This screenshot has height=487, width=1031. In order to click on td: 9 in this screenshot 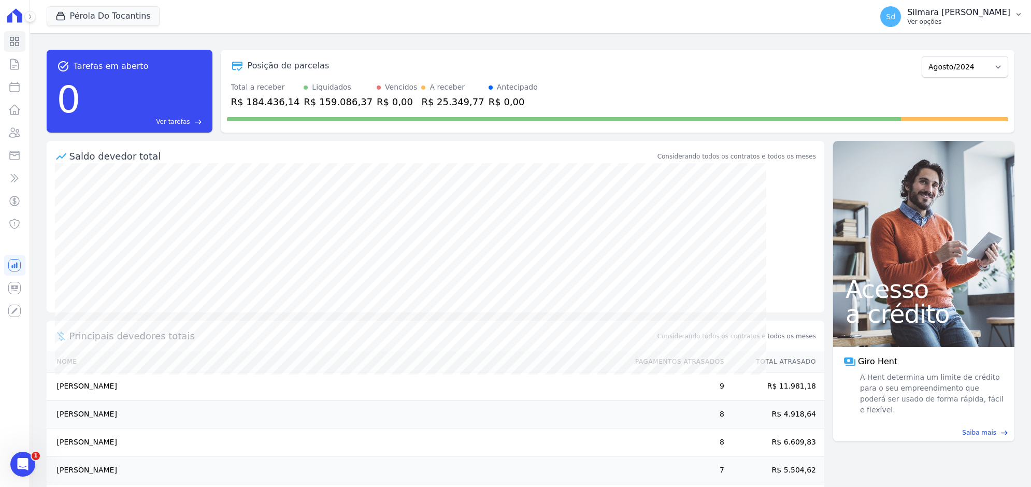, I will do `click(675, 387)`.